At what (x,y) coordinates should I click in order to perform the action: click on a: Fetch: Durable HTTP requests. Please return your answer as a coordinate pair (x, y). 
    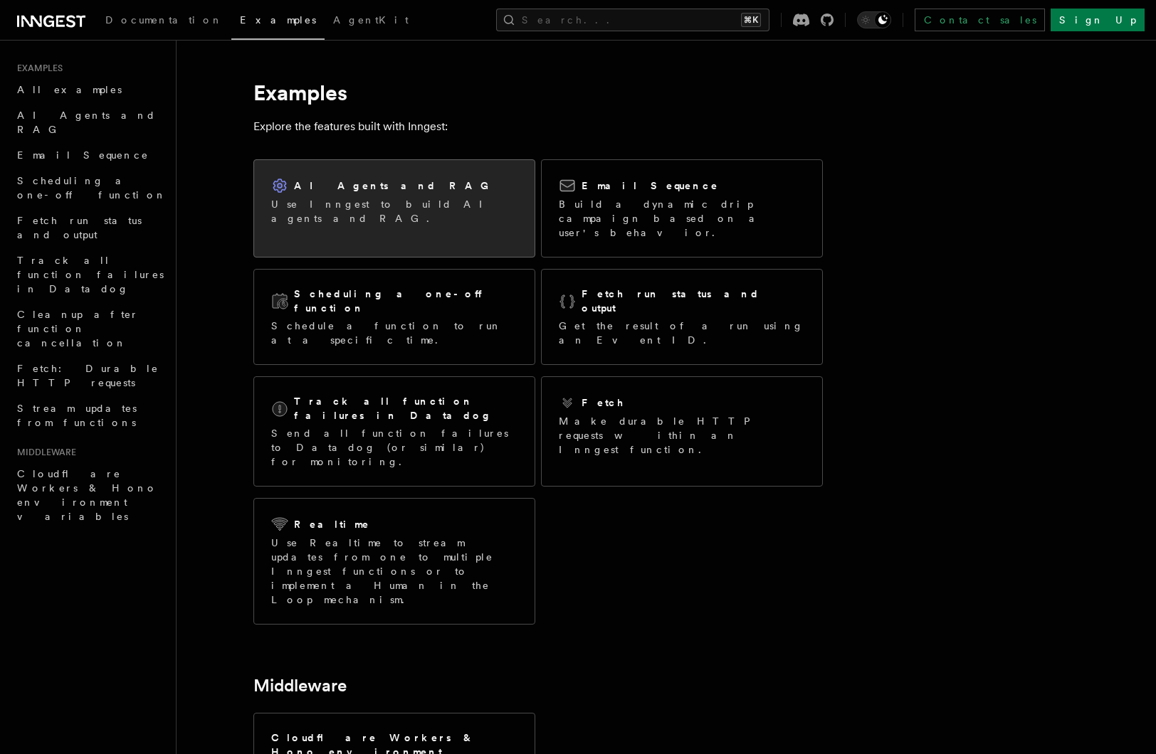
    Looking at the image, I should click on (89, 376).